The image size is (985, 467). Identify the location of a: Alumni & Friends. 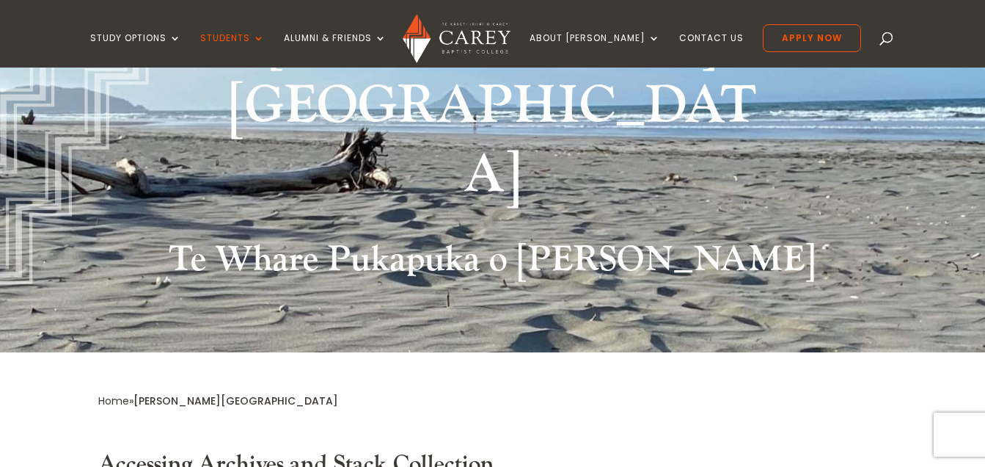
(335, 50).